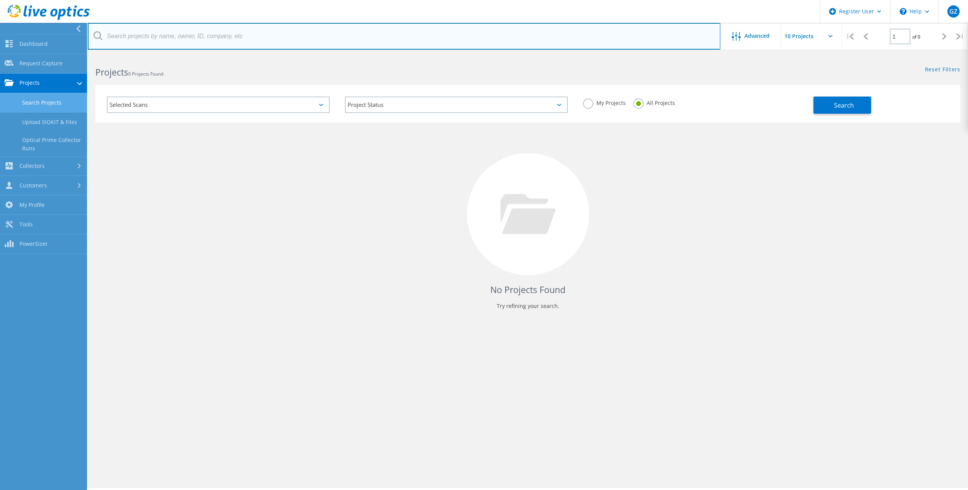 The height and width of the screenshot is (490, 968). What do you see at coordinates (404, 36) in the screenshot?
I see `input: Search projects by name, owner, ID, company, etc` at bounding box center [404, 36].